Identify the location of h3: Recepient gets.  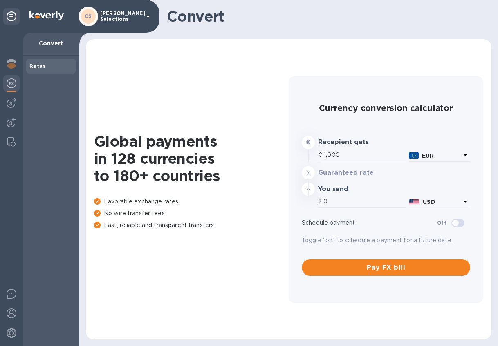
(352, 142).